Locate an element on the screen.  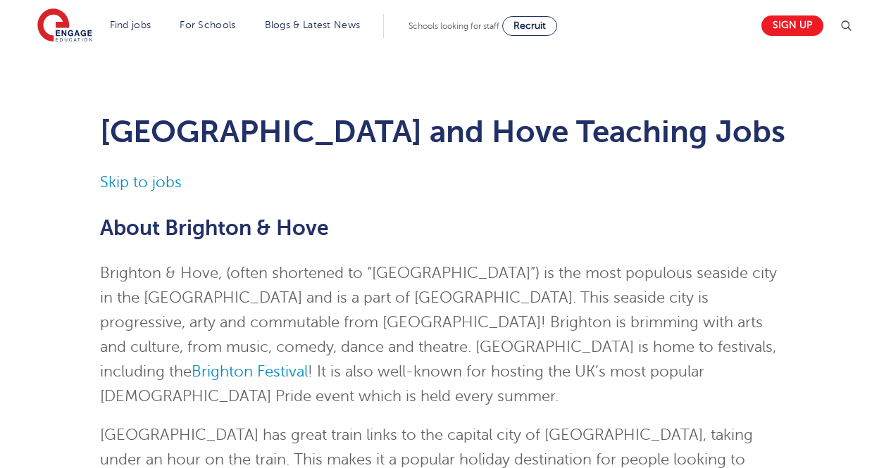
a: For Schools is located at coordinates (207, 25).